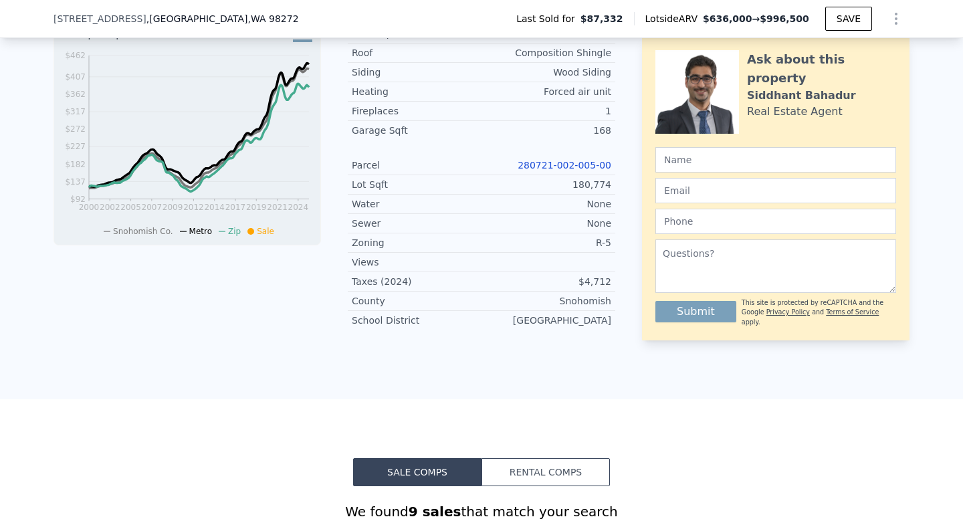  I want to click on div: 1, so click(546, 111).